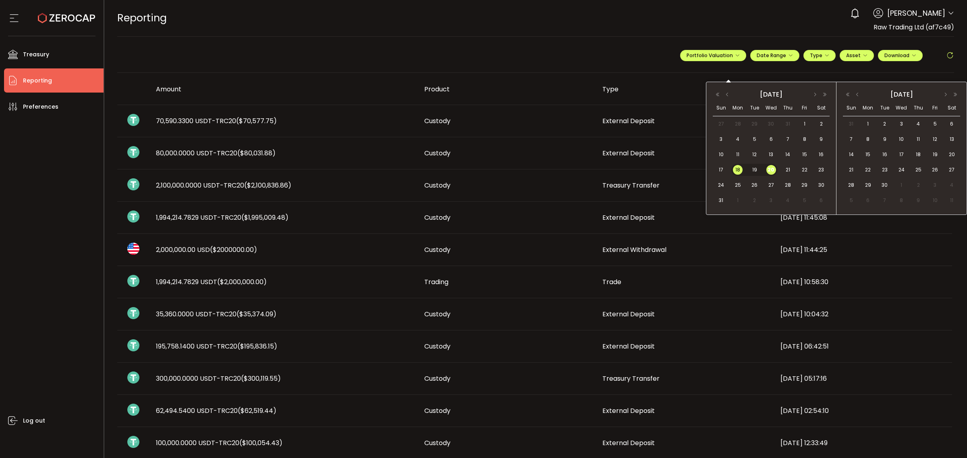 The image size is (967, 458). I want to click on span: 300,000.0000 USDT-TRC20, so click(218, 379).